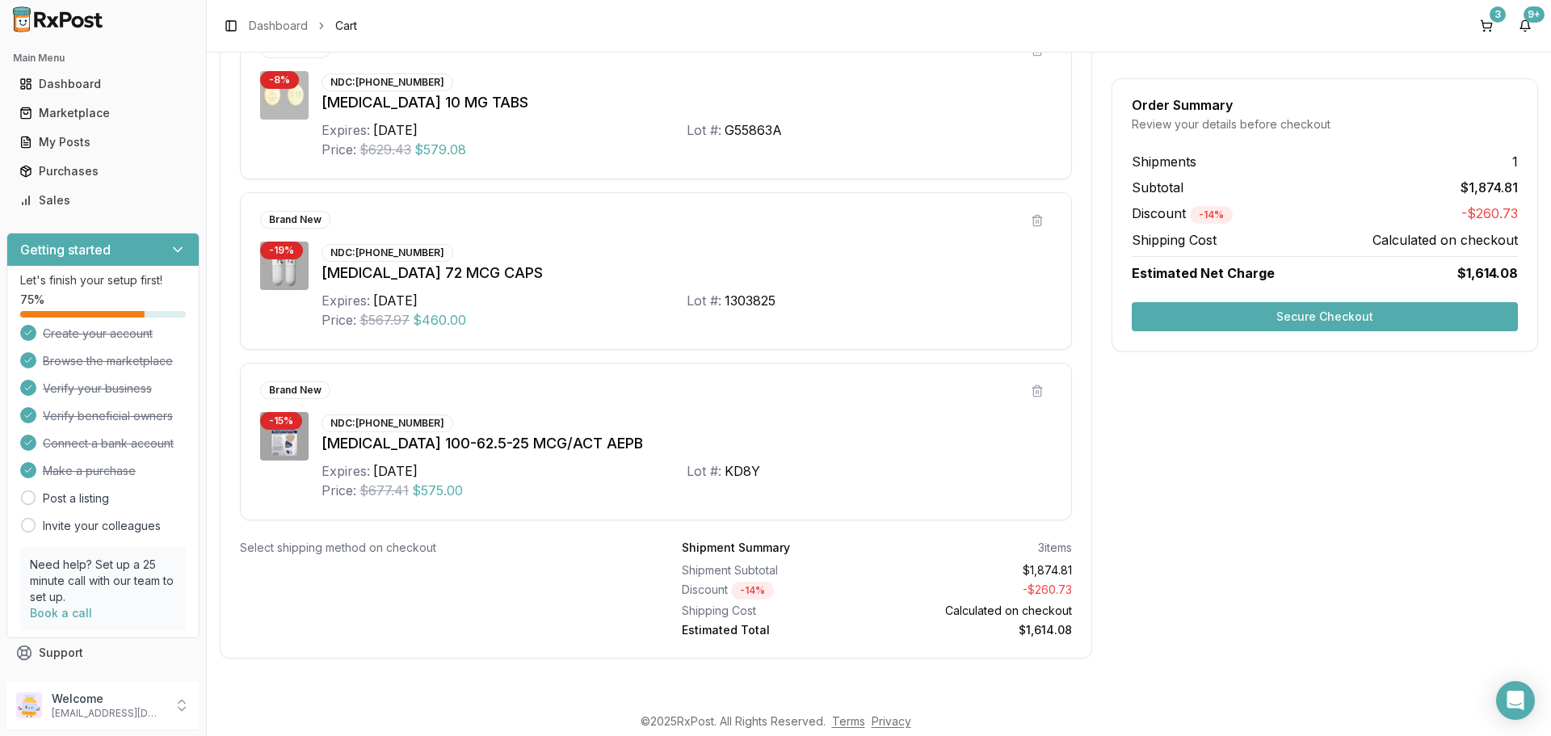 Image resolution: width=1551 pixels, height=736 pixels. What do you see at coordinates (103, 113) in the screenshot?
I see `a: Marketplace` at bounding box center [103, 113].